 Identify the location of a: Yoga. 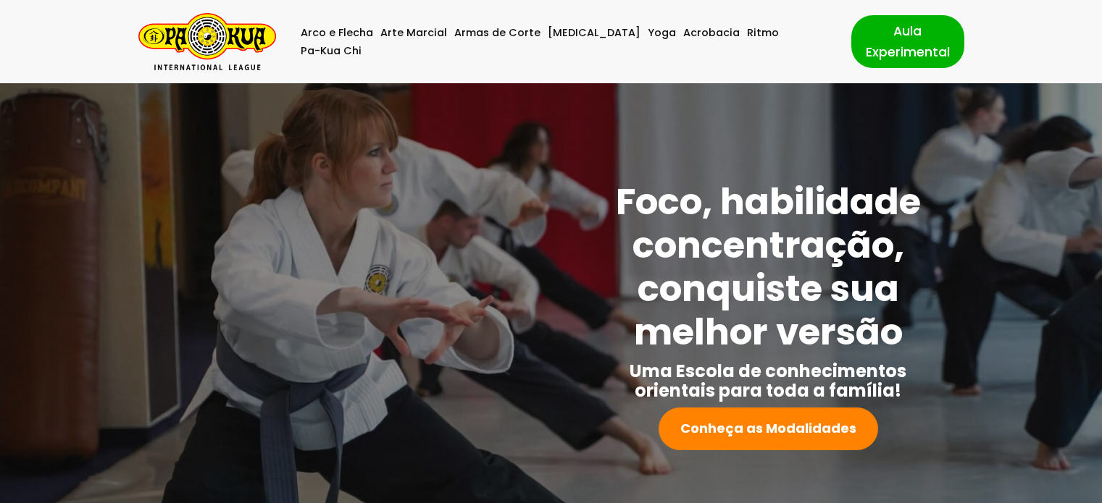
(661, 33).